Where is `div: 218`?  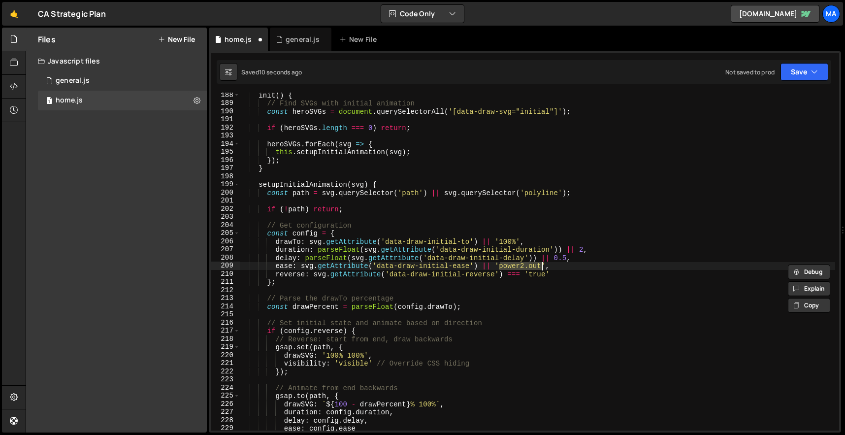 div: 218 is located at coordinates (225, 339).